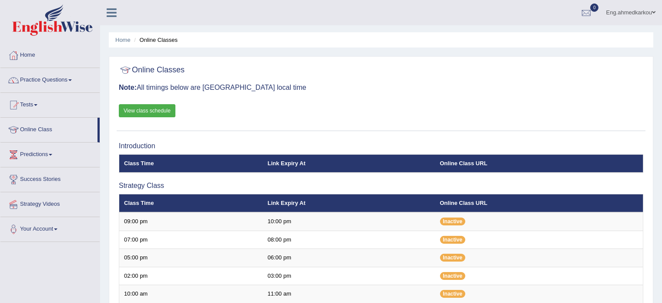  Describe the element at coordinates (191, 239) in the screenshot. I see `td: 07:00 pm` at that location.